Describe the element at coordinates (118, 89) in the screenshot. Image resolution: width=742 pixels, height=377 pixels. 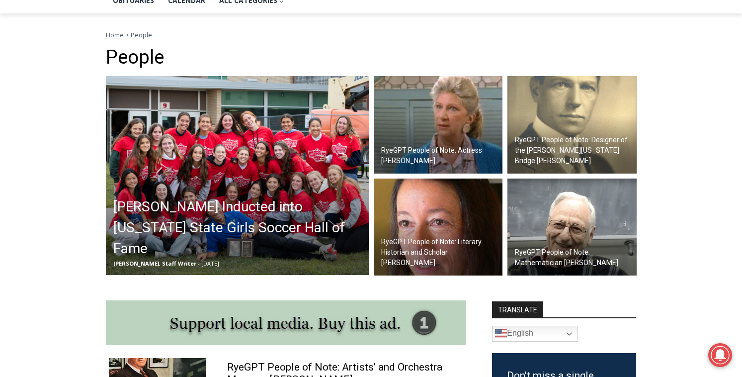
I see `div: 6` at that location.